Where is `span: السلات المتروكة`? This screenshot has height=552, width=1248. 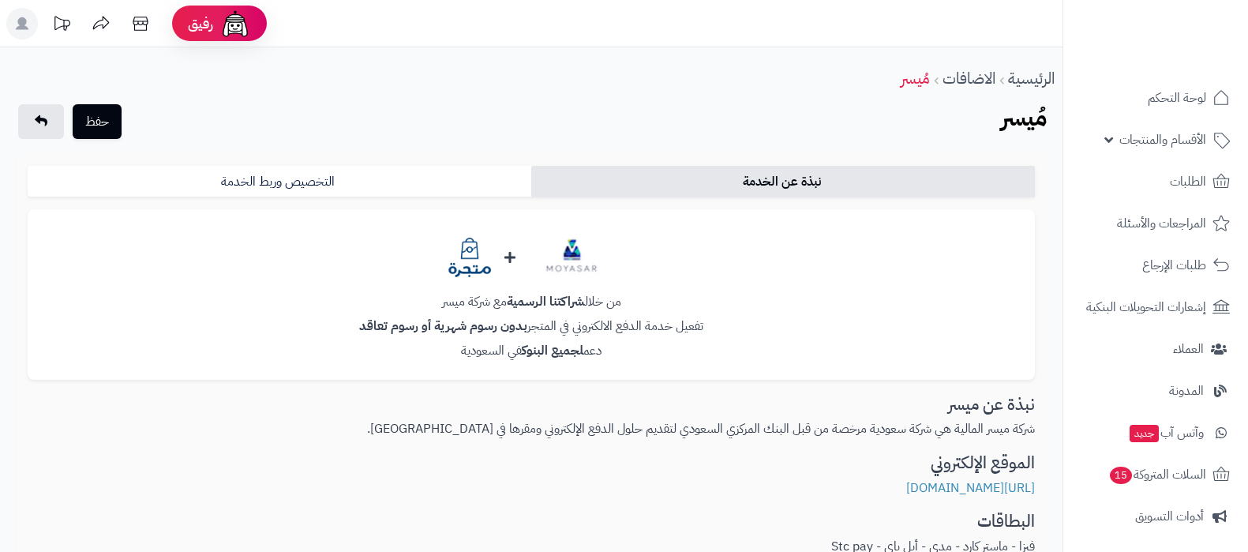
span: السلات المتروكة is located at coordinates (1157, 474).